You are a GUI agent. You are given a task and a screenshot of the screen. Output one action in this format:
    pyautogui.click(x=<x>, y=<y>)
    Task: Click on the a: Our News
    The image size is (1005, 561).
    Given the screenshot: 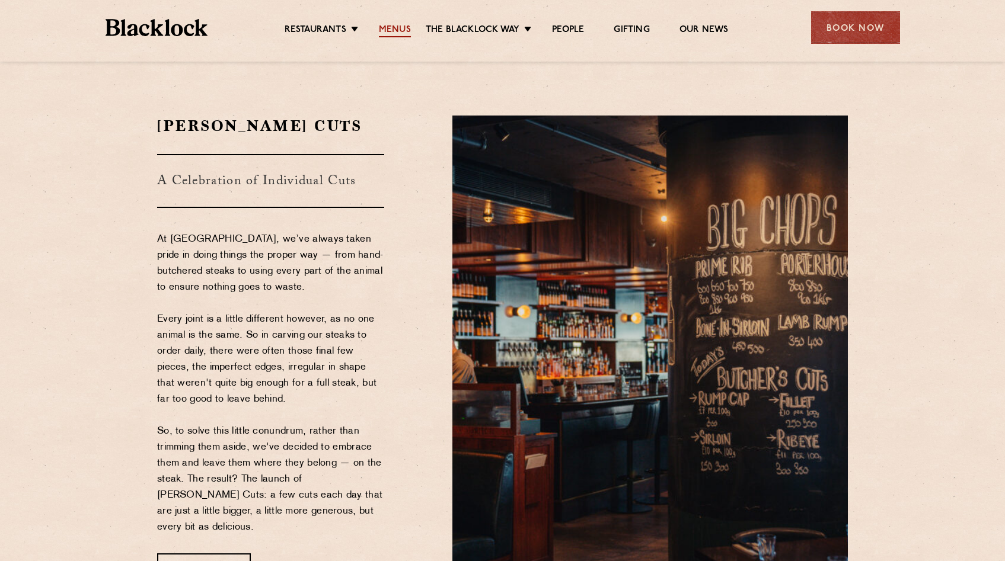 What is the action you would take?
    pyautogui.click(x=703, y=31)
    